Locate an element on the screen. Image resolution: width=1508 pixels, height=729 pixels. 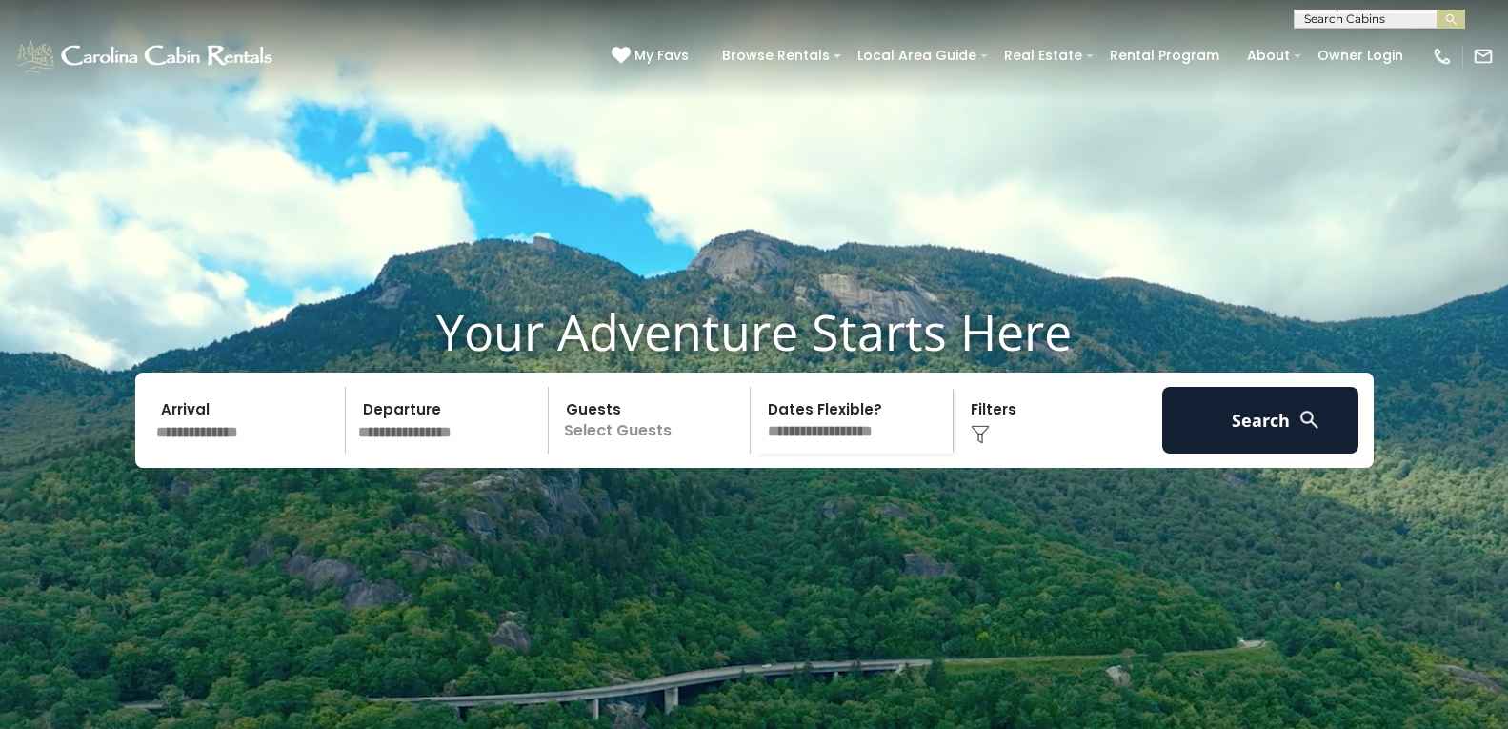
img: mail-regular-white.png is located at coordinates (1483, 56).